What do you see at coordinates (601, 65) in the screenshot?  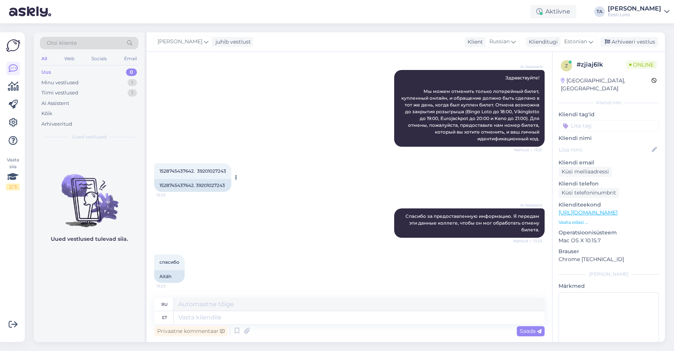 I see `div: # zjiaj6lk` at bounding box center [601, 65].